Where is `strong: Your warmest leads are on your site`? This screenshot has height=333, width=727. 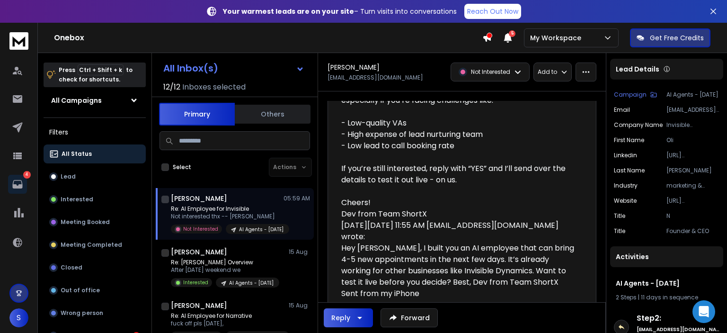
strong: Your warmest leads are on your site is located at coordinates (288, 11).